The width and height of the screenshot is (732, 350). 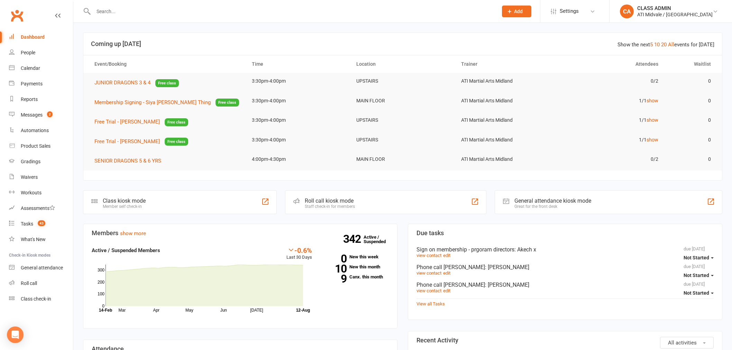 I want to click on a: Assessments, so click(x=41, y=208).